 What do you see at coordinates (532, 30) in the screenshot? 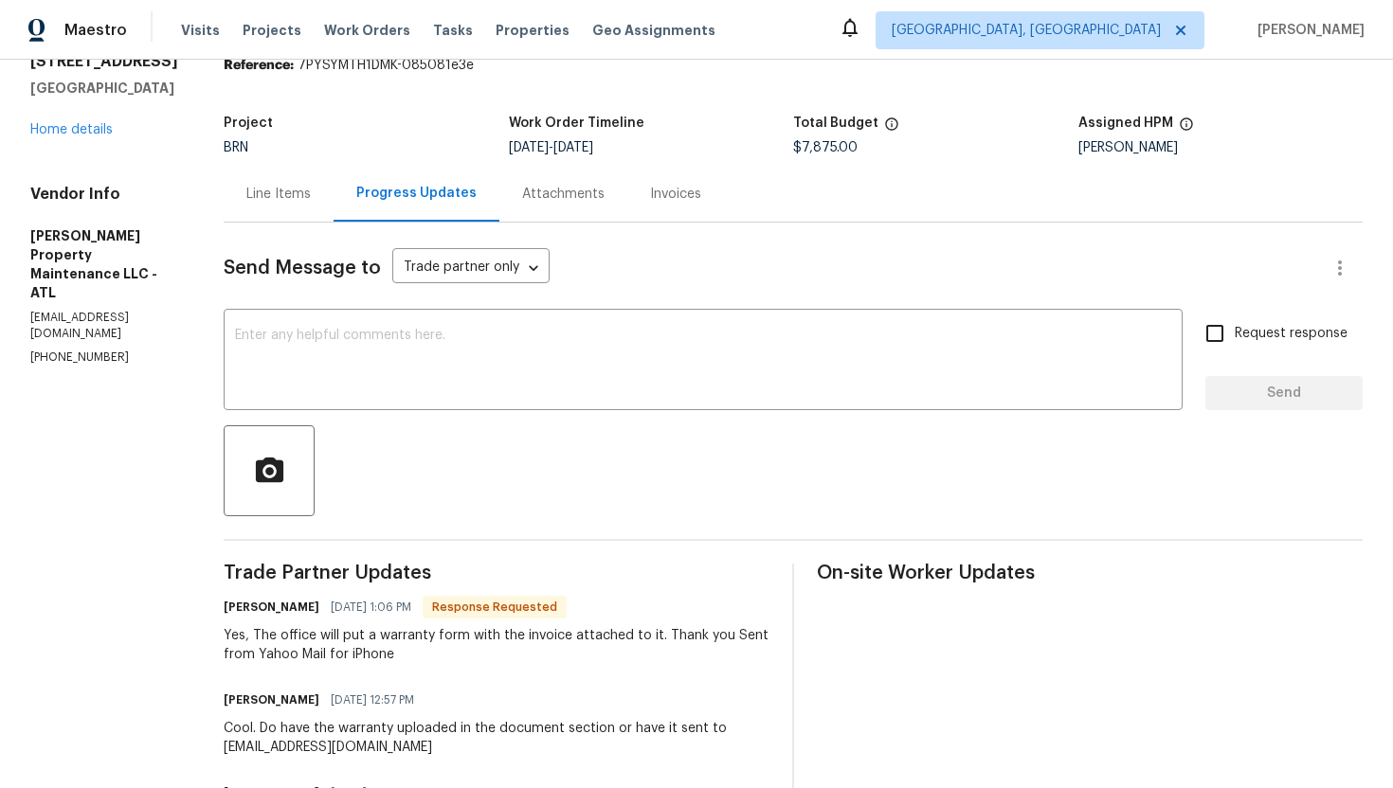
I see `span: Properties` at bounding box center [532, 30].